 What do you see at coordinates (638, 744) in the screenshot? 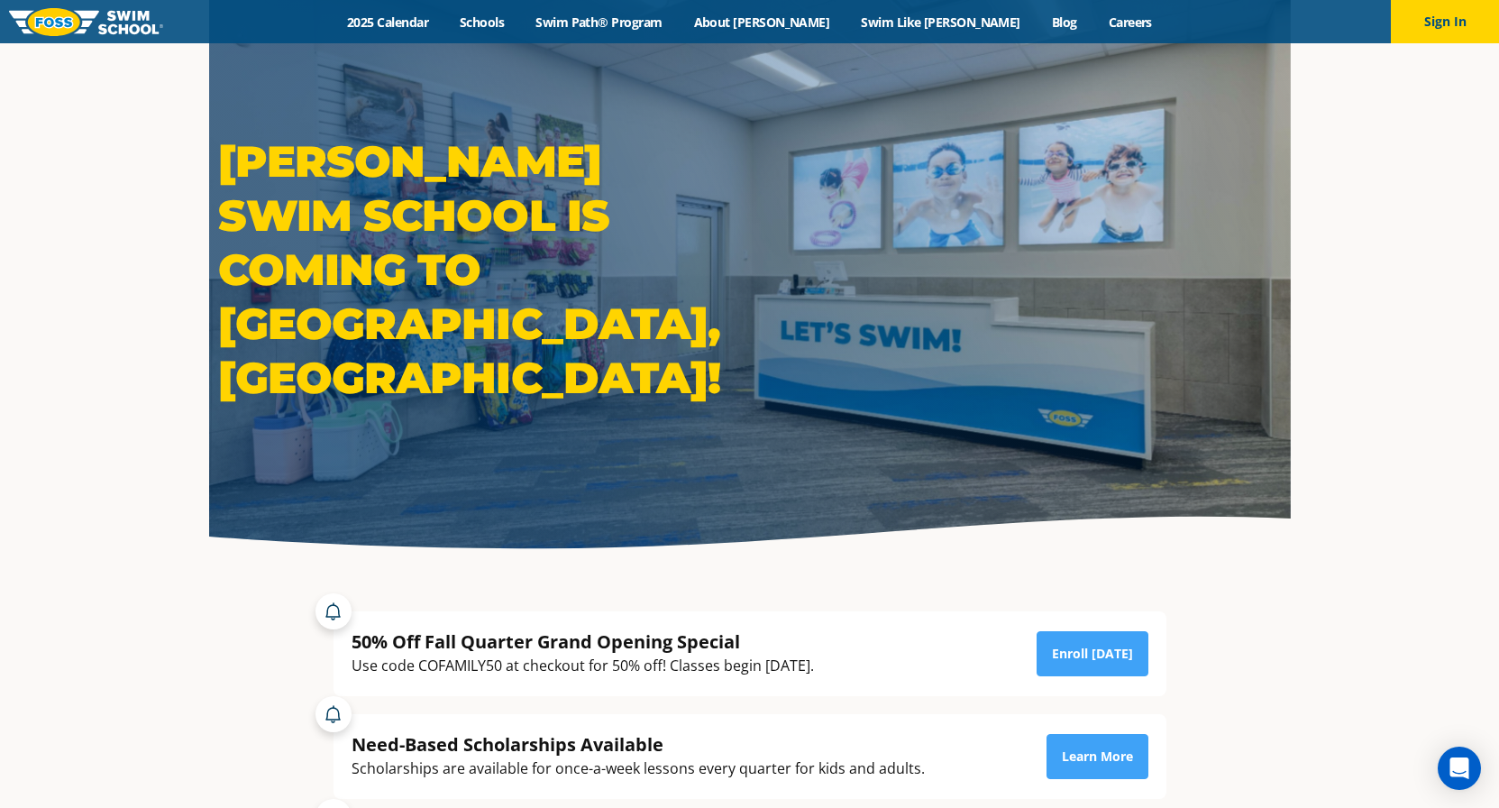
I see `div: Need-Based Scholarships Available` at bounding box center [638, 744].